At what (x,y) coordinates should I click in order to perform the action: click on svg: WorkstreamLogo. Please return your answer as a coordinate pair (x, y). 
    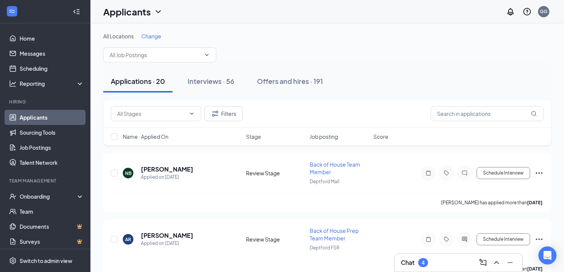
    Looking at the image, I should click on (12, 11).